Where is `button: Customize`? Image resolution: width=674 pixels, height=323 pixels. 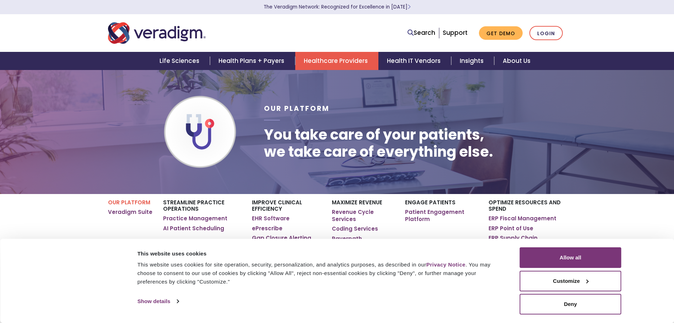 button: Customize is located at coordinates (570, 281).